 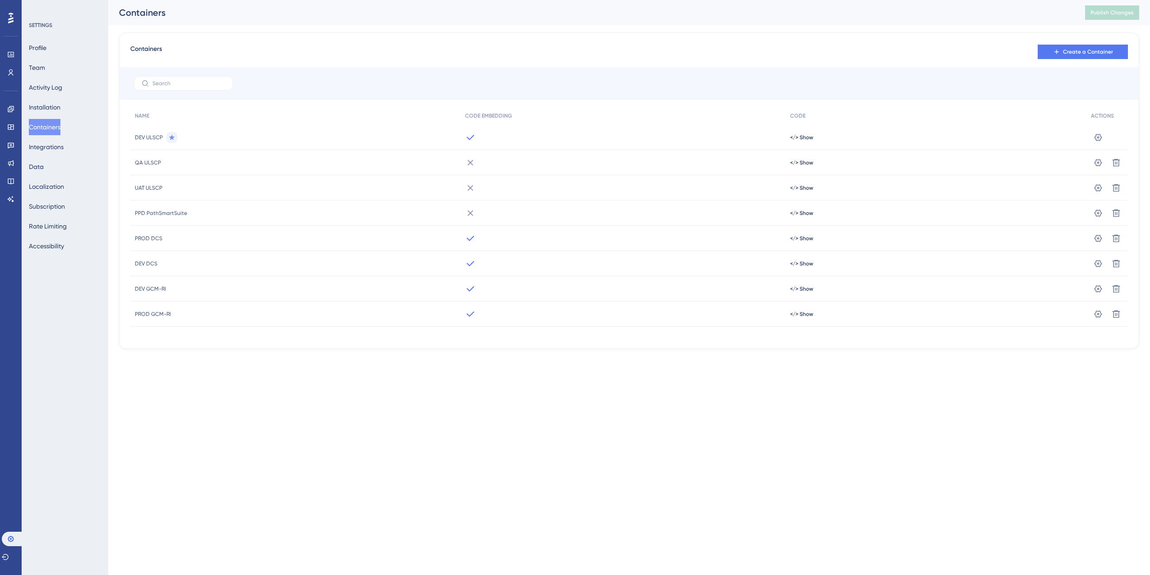 I want to click on span: DEV DCS, so click(x=146, y=264).